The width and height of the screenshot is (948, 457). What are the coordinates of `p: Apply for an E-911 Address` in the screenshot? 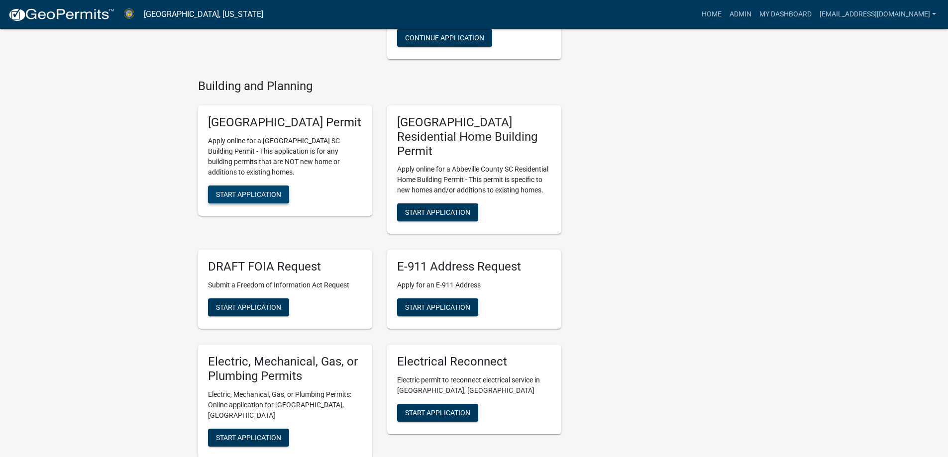 It's located at (474, 285).